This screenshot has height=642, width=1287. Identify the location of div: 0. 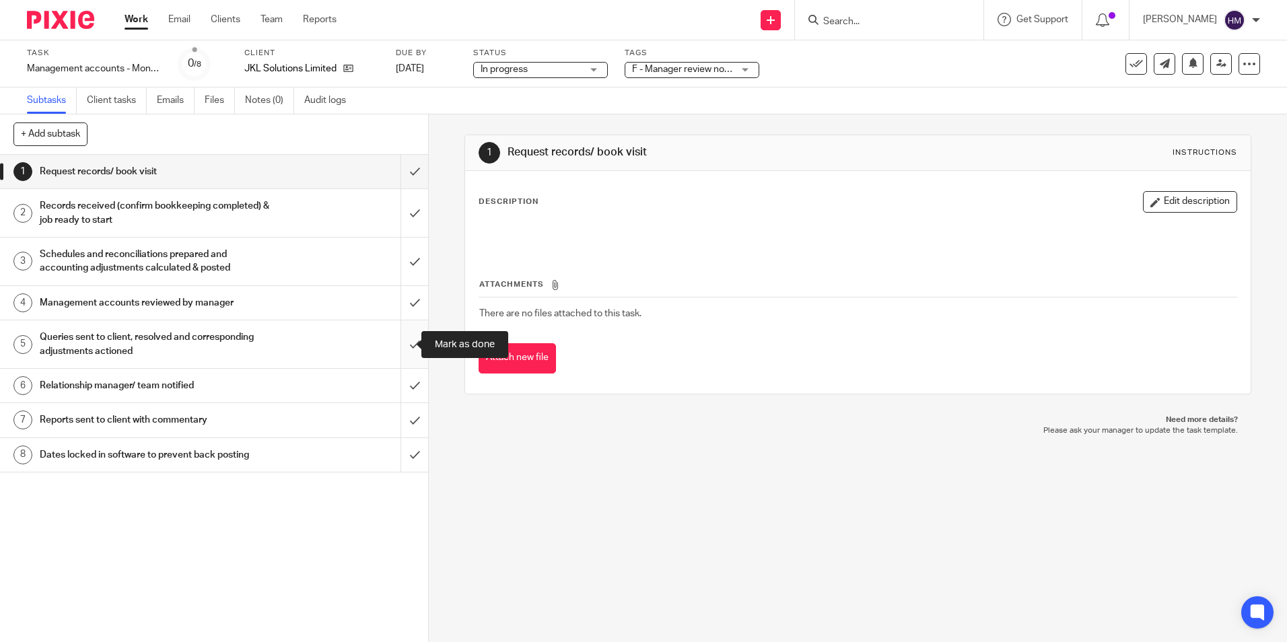
(195, 63).